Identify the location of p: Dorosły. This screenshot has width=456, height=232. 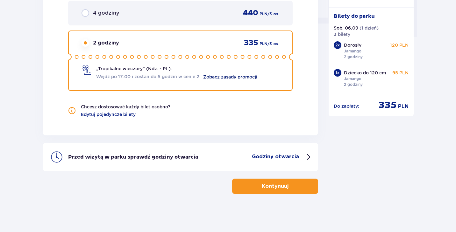
(352, 45).